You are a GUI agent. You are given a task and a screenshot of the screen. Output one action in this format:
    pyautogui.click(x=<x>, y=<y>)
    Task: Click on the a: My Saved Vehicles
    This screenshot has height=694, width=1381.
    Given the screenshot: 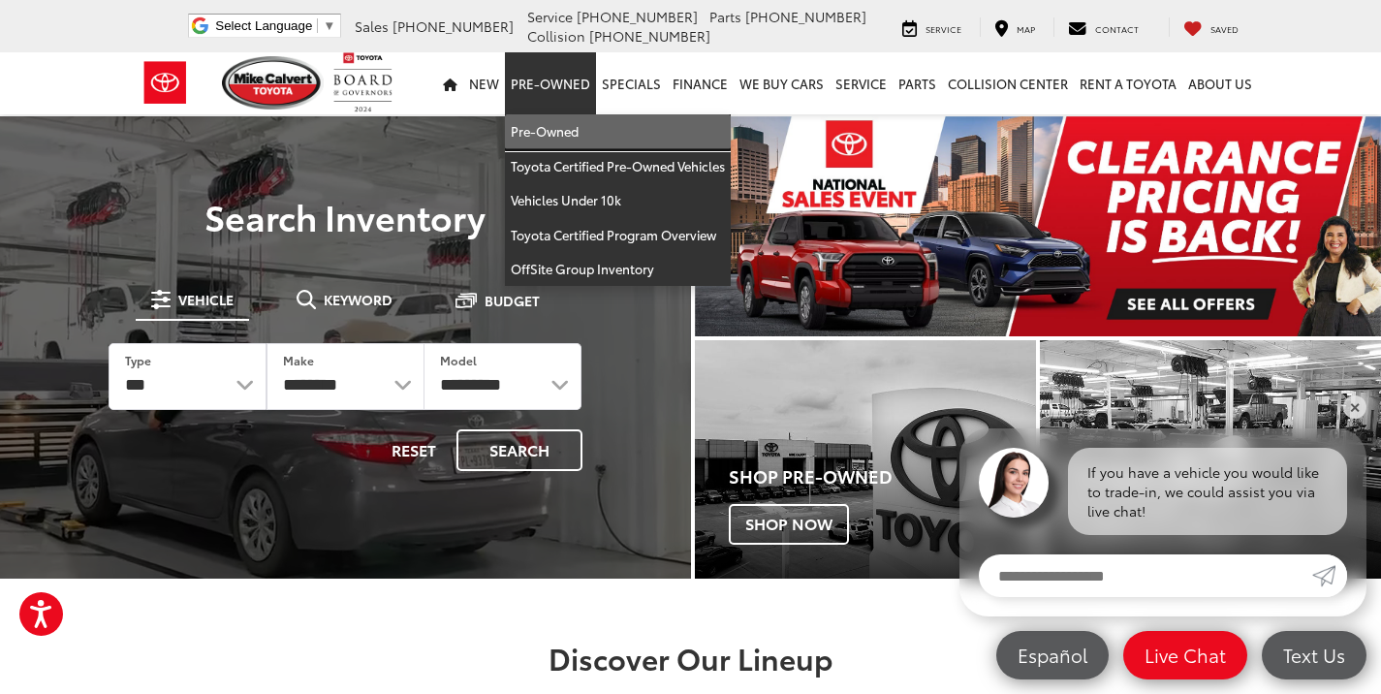 What is the action you would take?
    pyautogui.click(x=1210, y=27)
    